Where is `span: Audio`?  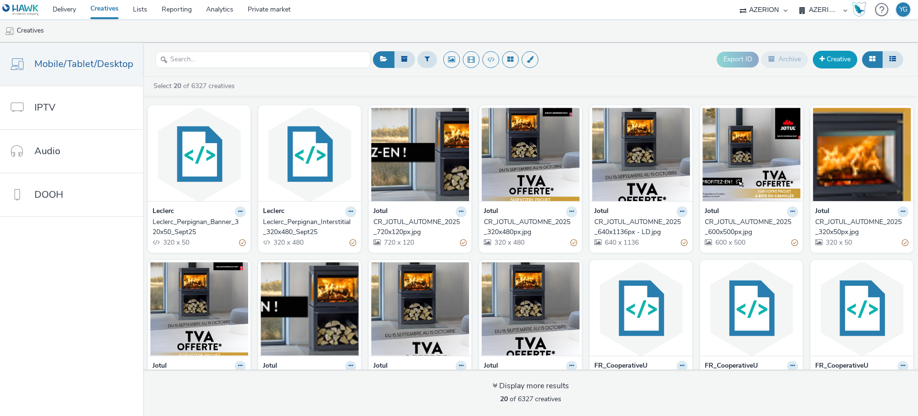 span: Audio is located at coordinates (47, 151).